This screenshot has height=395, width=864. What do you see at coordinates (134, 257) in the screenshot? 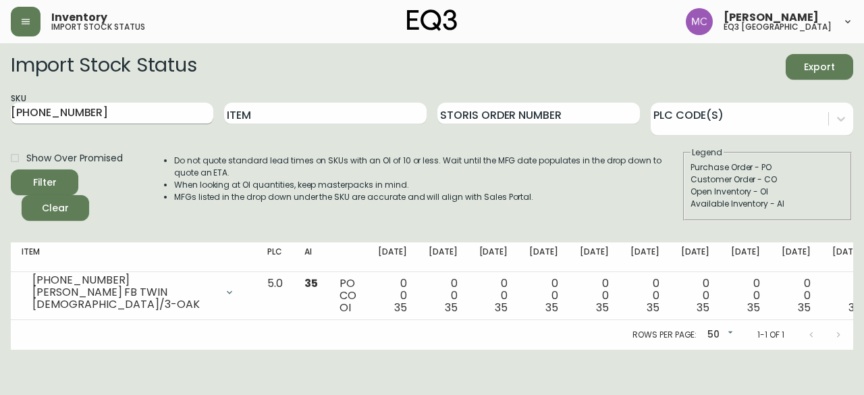
I see `th: Item` at bounding box center [134, 257].